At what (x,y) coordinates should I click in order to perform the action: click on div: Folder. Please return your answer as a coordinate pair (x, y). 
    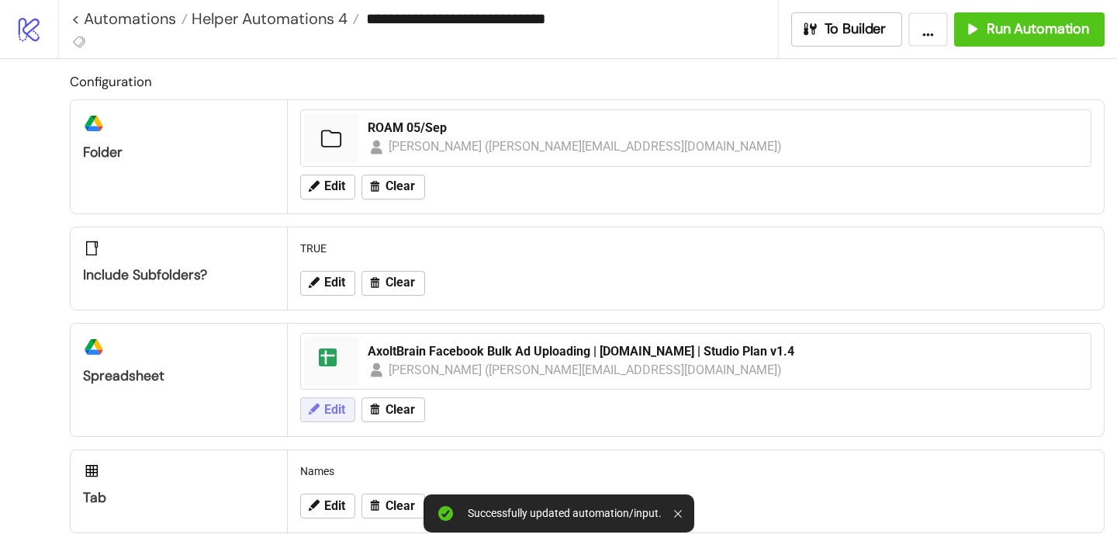
    Looking at the image, I should click on (178, 152).